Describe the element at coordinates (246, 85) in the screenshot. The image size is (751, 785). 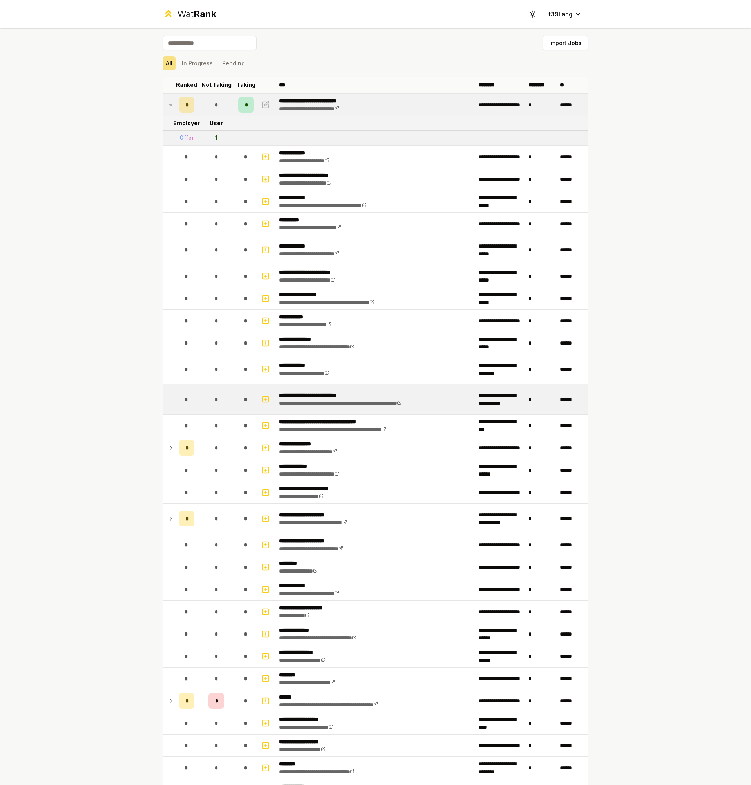
I see `p: Taking` at that location.